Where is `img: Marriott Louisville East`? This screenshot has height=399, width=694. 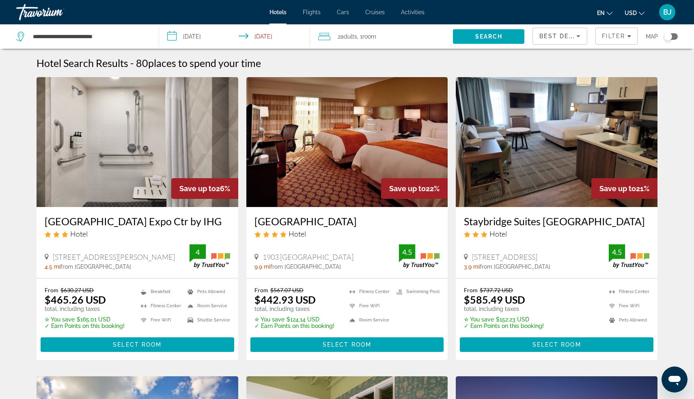 img: Marriott Louisville East is located at coordinates (347, 142).